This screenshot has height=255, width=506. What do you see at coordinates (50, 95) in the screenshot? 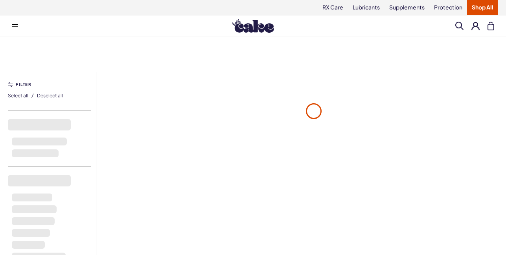
I see `span: Deselect all` at bounding box center [50, 95].